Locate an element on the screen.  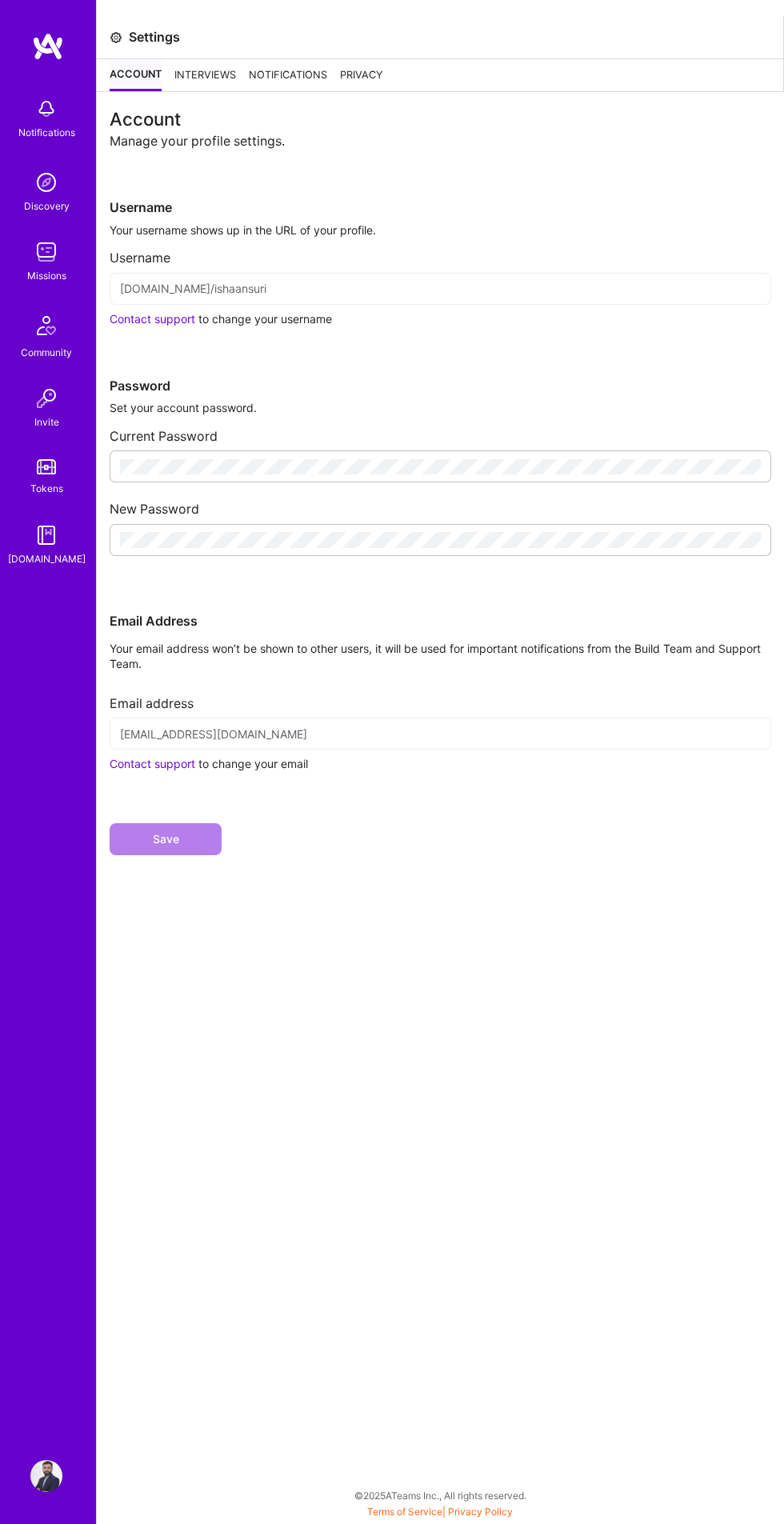
div: Set your account password. is located at coordinates (440, 408).